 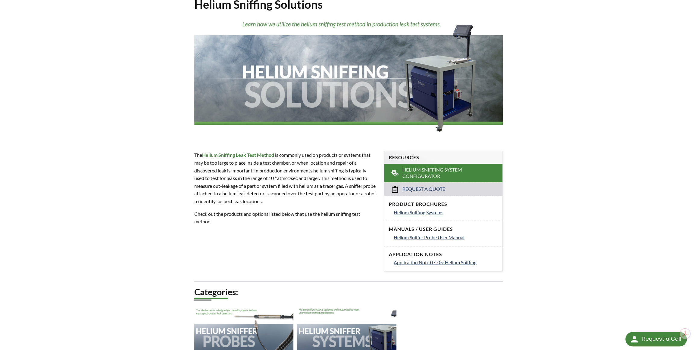 What do you see at coordinates (443, 173) in the screenshot?
I see `a: Helium Sniffing System Configurator` at bounding box center [443, 173].